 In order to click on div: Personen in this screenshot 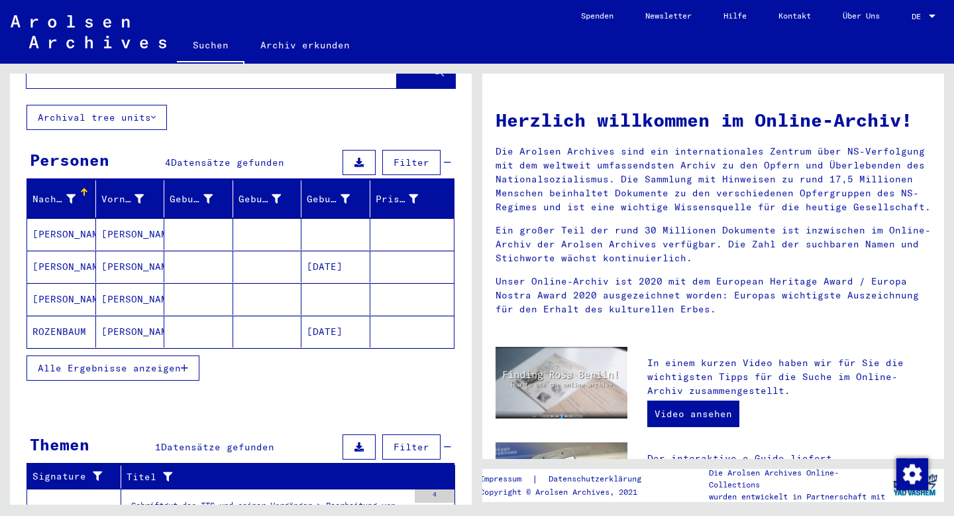, I will do `click(70, 160)`.